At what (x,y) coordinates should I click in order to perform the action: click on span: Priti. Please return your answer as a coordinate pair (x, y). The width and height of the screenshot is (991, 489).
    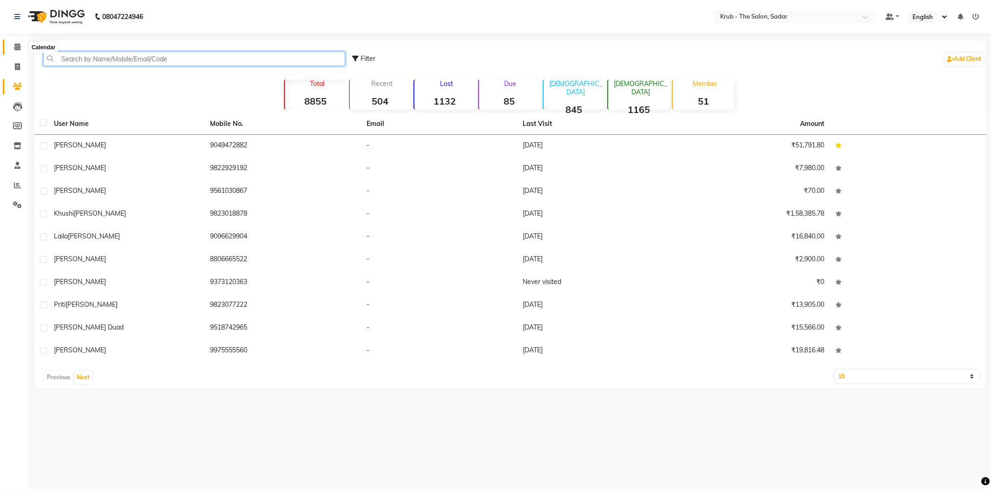
    Looking at the image, I should click on (59, 304).